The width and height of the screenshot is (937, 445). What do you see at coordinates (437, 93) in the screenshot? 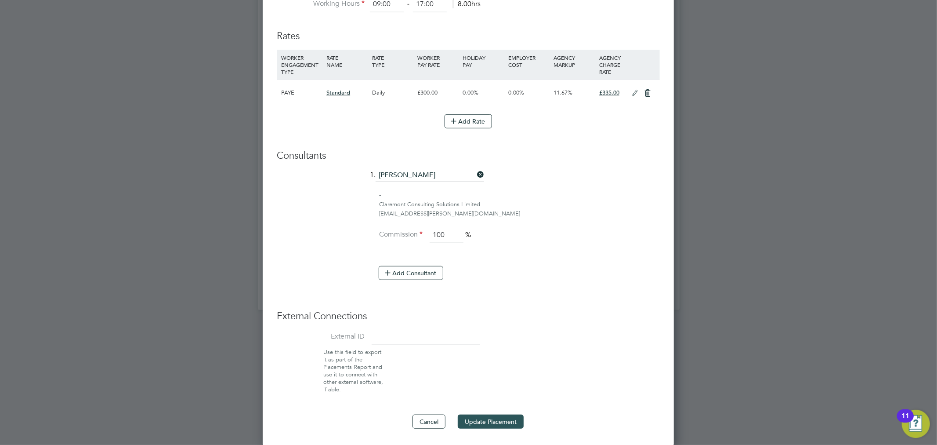
I see `div: £300.00` at bounding box center [437, 93].